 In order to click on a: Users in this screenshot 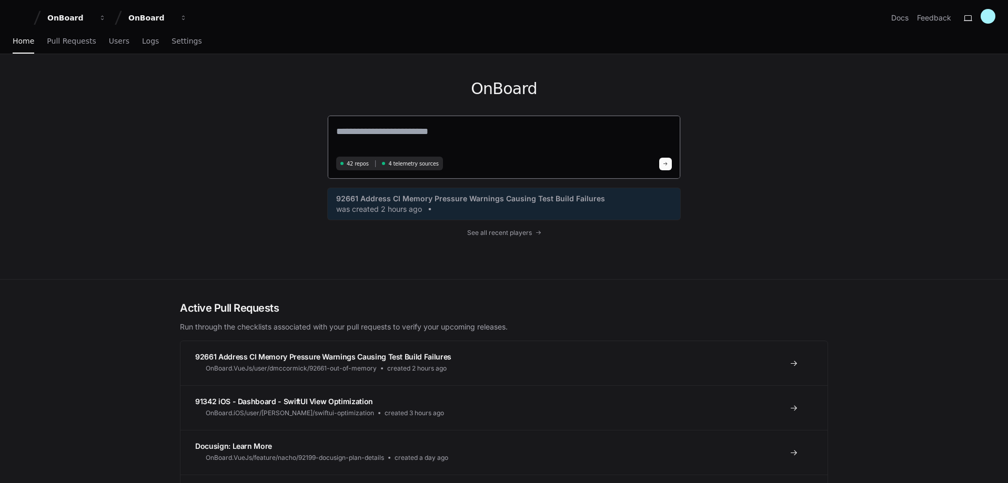, I will do `click(119, 42)`.